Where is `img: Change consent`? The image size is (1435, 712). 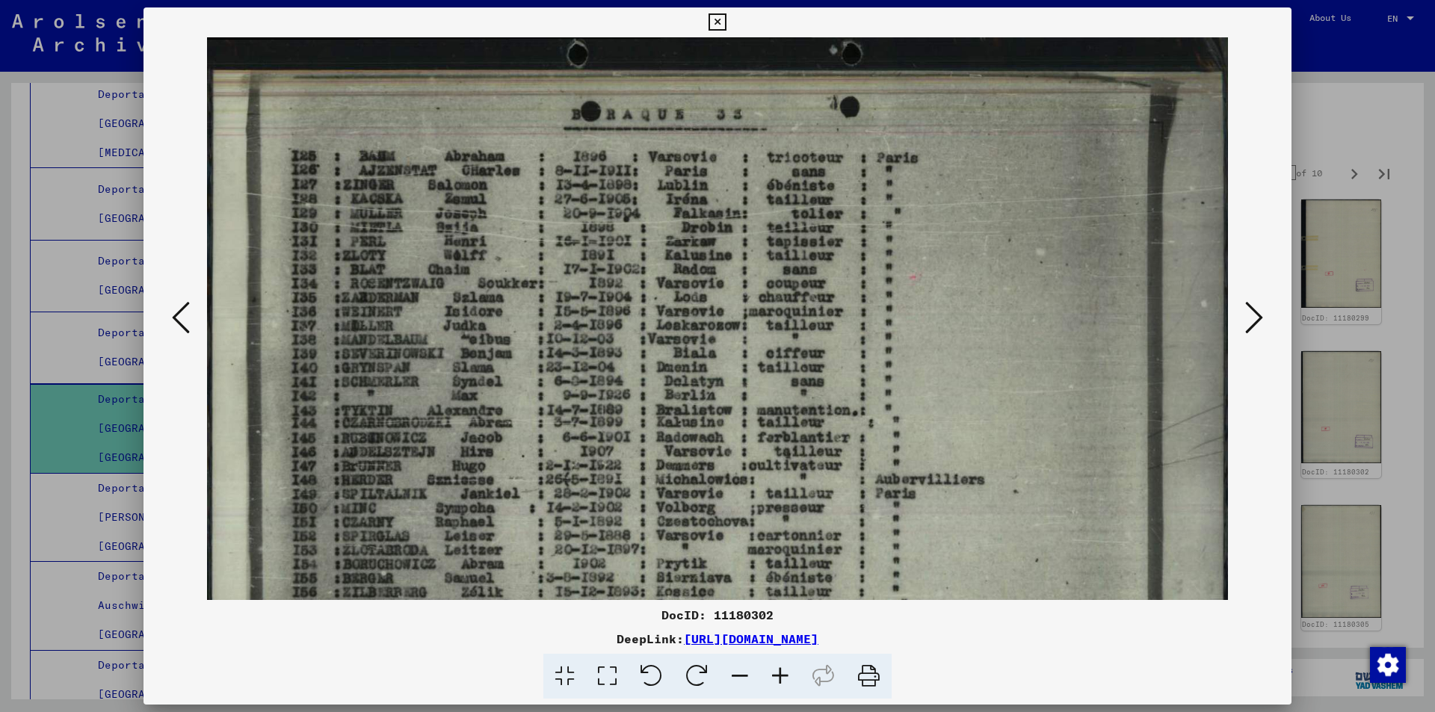 img: Change consent is located at coordinates (1388, 665).